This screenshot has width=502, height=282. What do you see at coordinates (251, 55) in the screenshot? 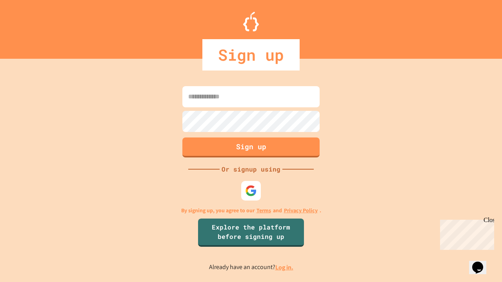
I see `div: Sign up` at bounding box center [251, 55].